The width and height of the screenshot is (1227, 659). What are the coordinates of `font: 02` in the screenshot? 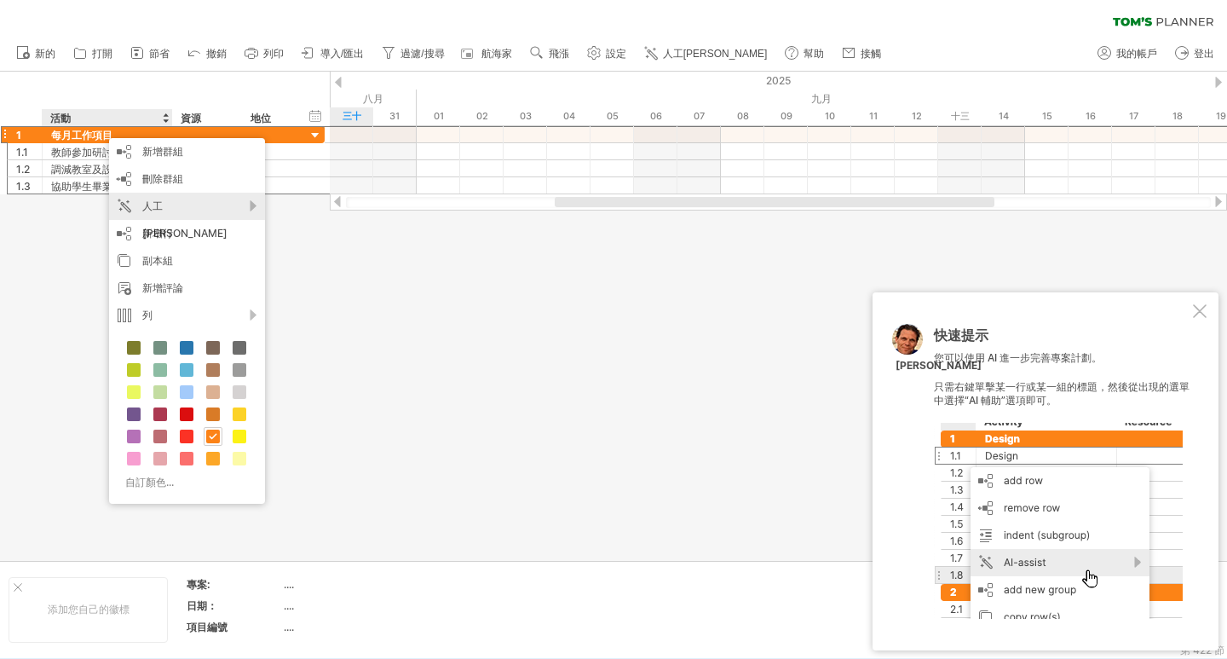 It's located at (482, 116).